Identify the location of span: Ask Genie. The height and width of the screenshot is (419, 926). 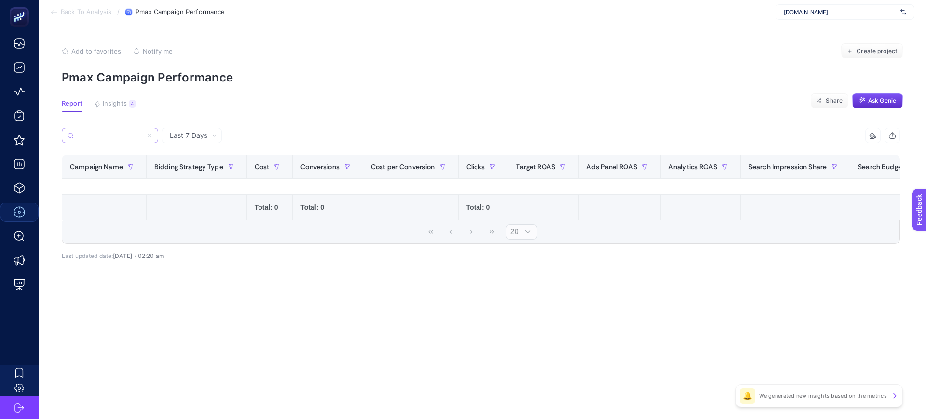
(882, 101).